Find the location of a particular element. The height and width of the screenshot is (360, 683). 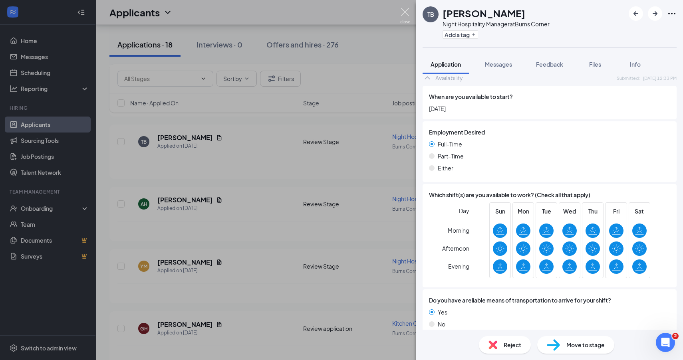

button: PlusAdd a tag is located at coordinates (460, 34).